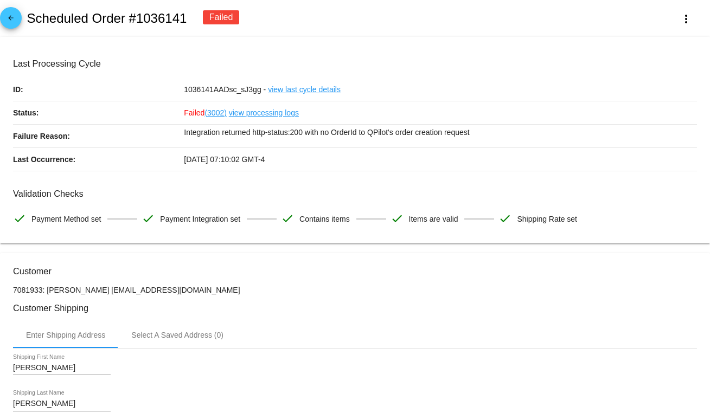 This screenshot has width=710, height=419. What do you see at coordinates (177, 335) in the screenshot?
I see `div: Select A Saved Address (0)` at bounding box center [177, 335].